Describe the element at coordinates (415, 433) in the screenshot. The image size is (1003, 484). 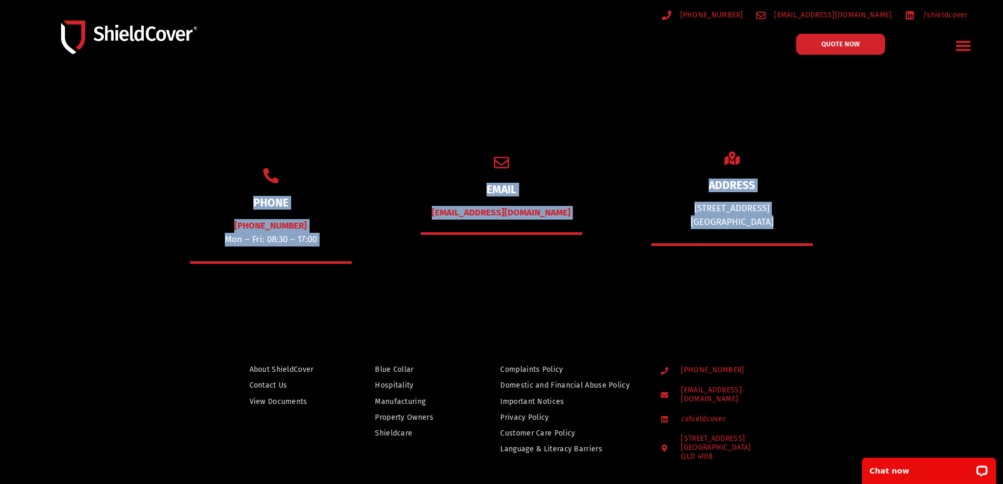
I see `a: Shieldcare` at that location.